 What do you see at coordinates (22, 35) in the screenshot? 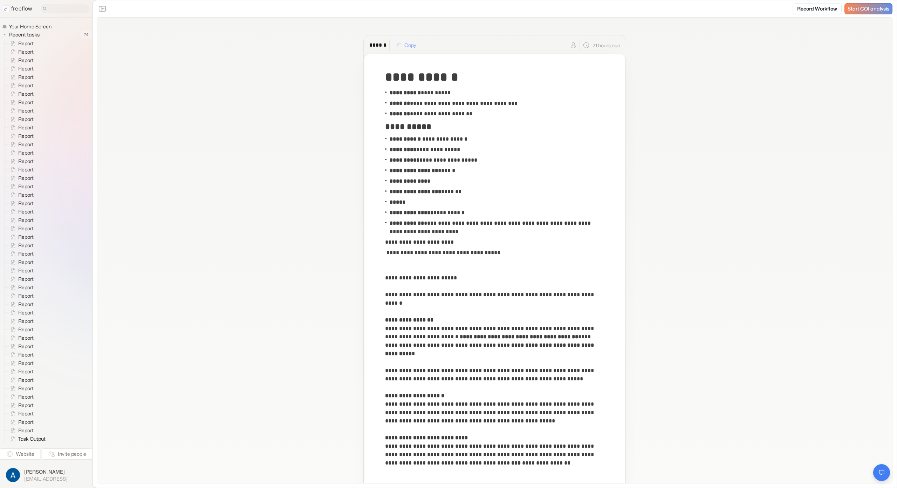
I see `button: Recent tasks` at bounding box center [22, 35].